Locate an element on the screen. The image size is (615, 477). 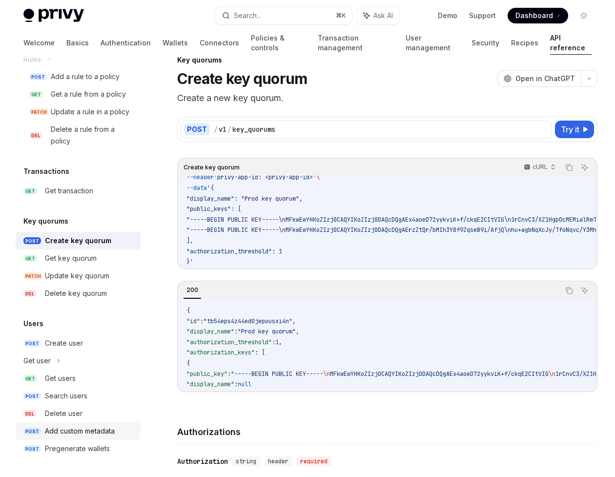
div: Create key quorum is located at coordinates (78, 241).